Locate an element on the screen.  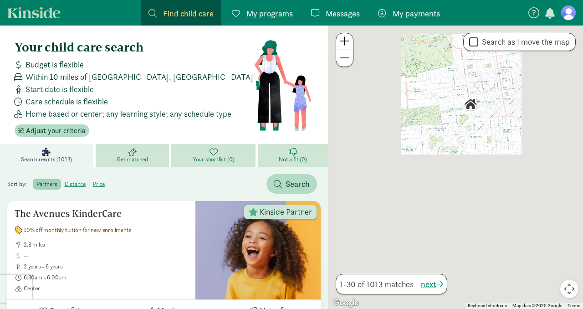
span: Center is located at coordinates (106, 288).